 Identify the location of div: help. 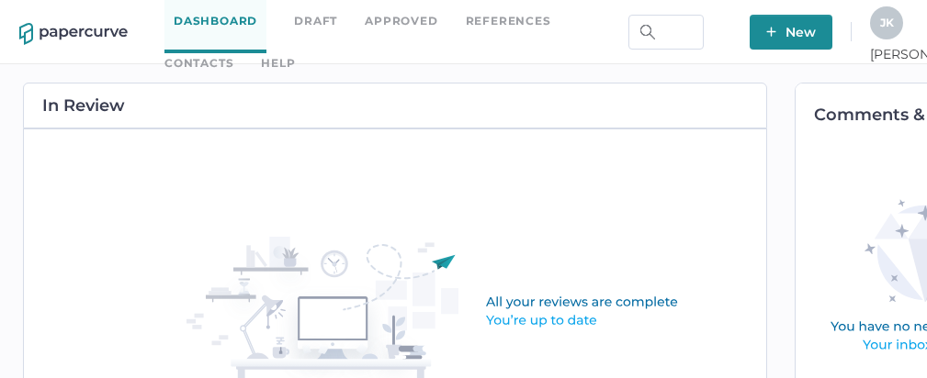
(277, 63).